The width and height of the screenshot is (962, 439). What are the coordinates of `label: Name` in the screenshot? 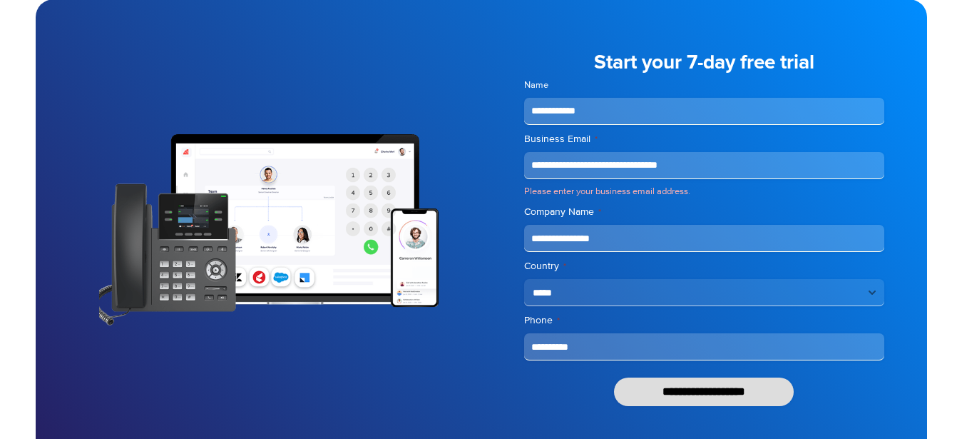 It's located at (704, 85).